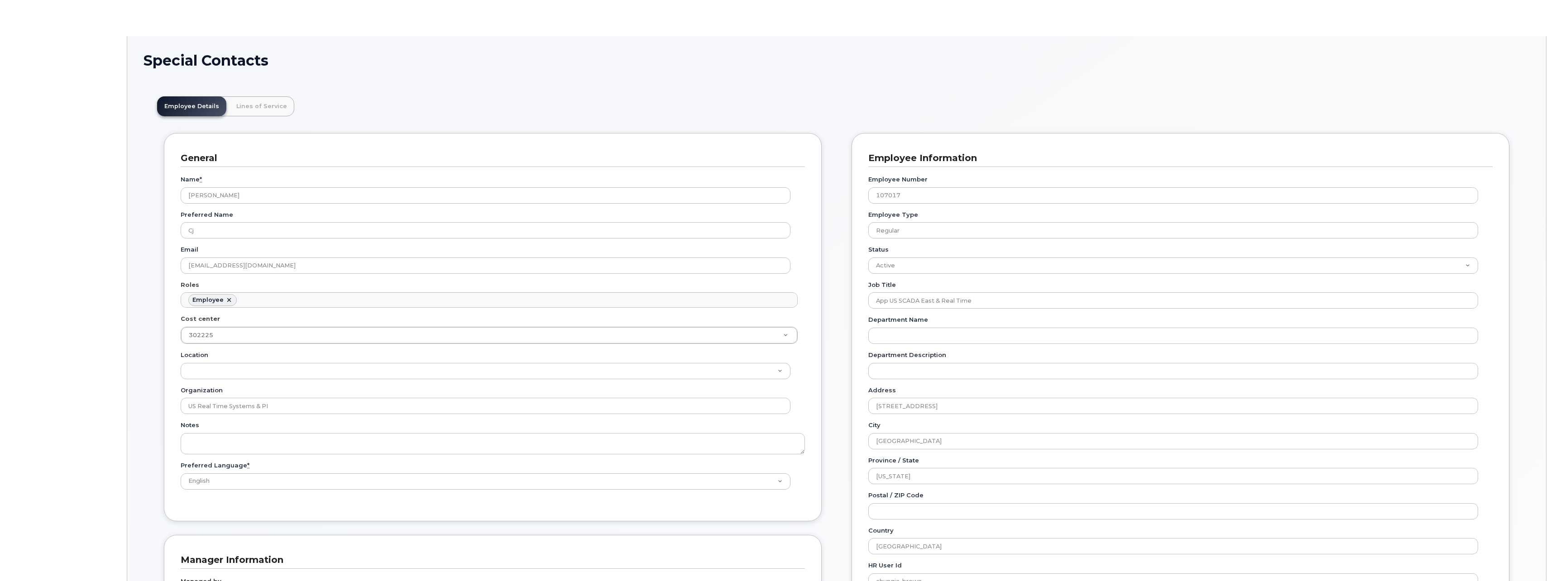 This screenshot has height=581, width=1551. Describe the element at coordinates (201, 335) in the screenshot. I see `span: 302225` at that location.